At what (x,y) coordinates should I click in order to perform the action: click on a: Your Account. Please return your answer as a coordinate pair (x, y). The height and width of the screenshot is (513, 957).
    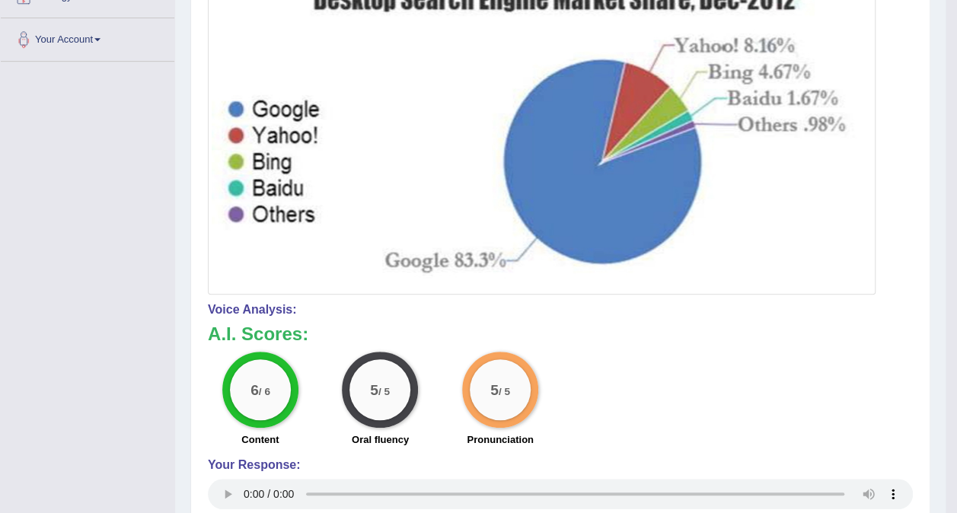
    Looking at the image, I should click on (88, 37).